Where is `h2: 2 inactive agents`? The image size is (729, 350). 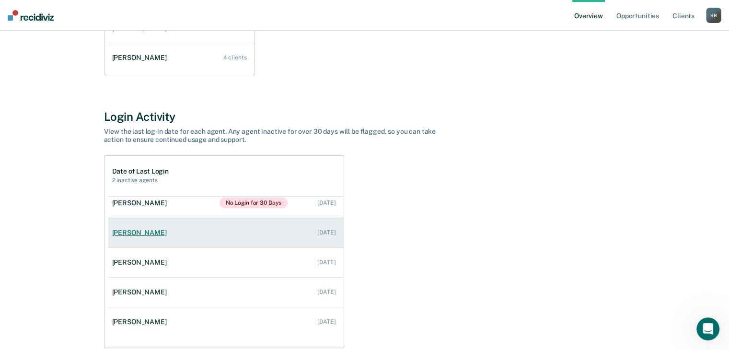 h2: 2 inactive agents is located at coordinates (140, 180).